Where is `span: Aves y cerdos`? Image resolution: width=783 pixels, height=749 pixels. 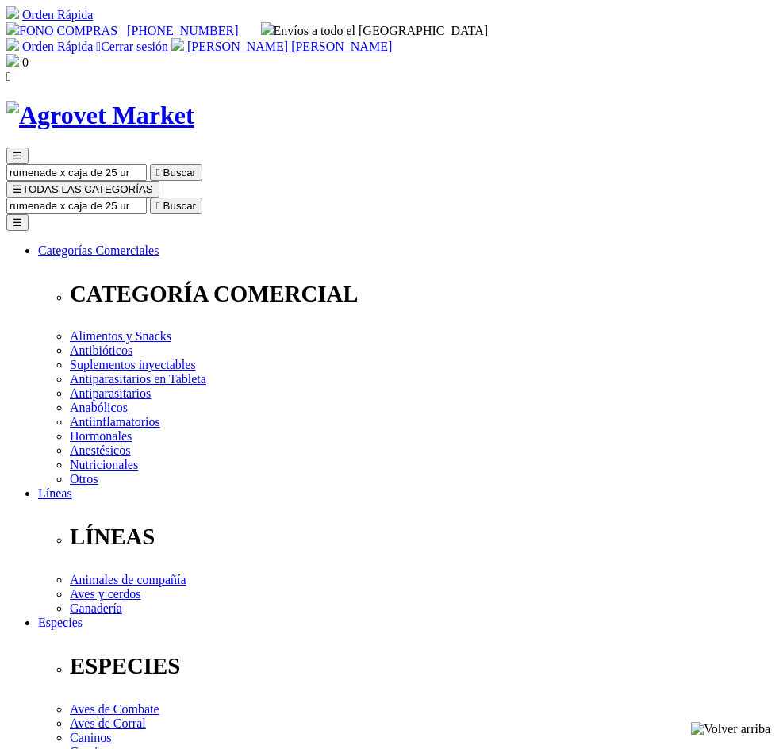 span: Aves y cerdos is located at coordinates (105, 593).